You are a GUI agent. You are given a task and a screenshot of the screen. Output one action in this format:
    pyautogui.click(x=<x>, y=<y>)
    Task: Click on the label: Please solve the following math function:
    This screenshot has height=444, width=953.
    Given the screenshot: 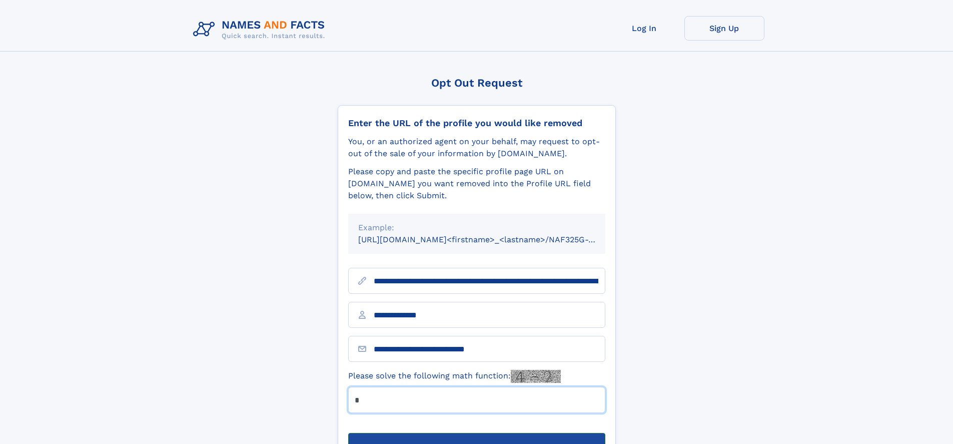 What is the action you would take?
    pyautogui.click(x=454, y=376)
    